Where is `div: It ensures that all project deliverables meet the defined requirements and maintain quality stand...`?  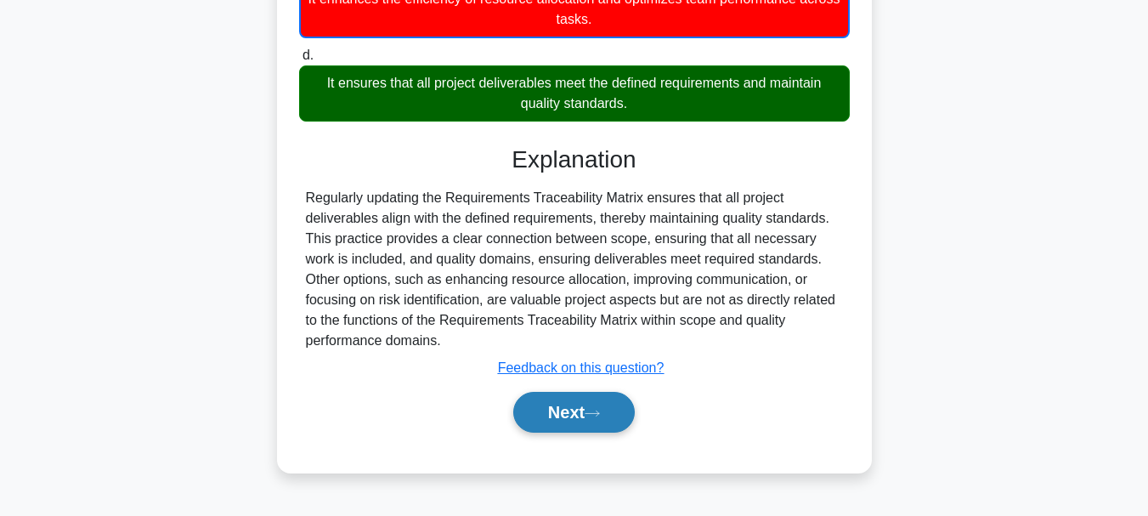
div: It ensures that all project deliverables meet the defined requirements and maintain quality stand... is located at coordinates (574, 93).